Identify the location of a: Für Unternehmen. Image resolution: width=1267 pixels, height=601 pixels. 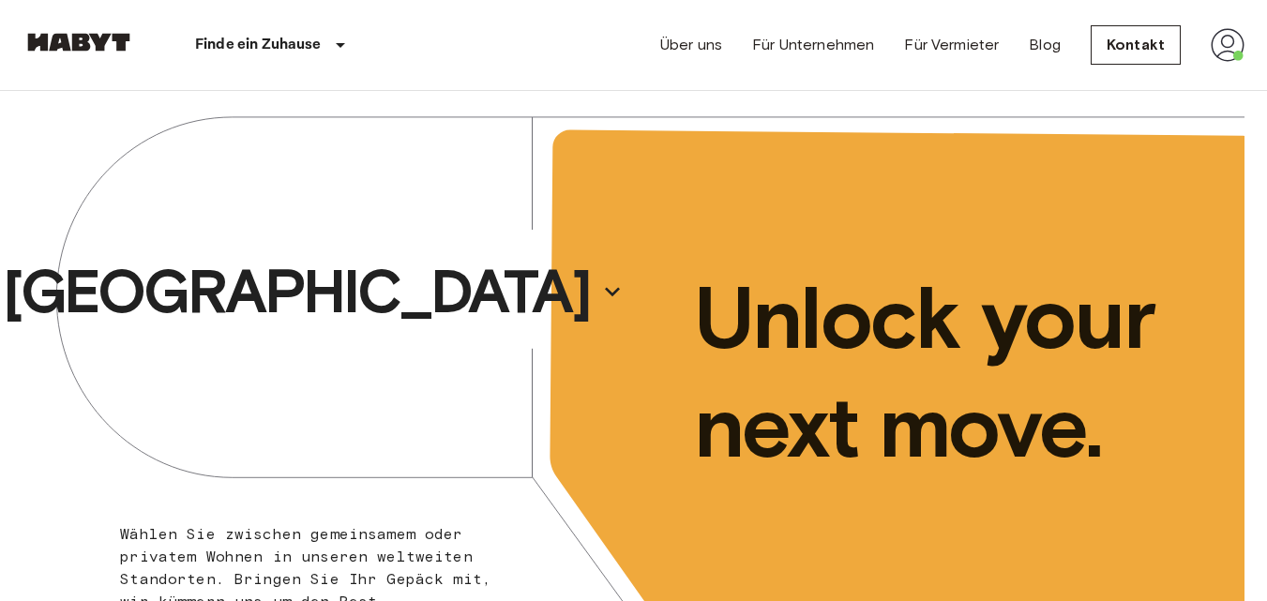
(813, 45).